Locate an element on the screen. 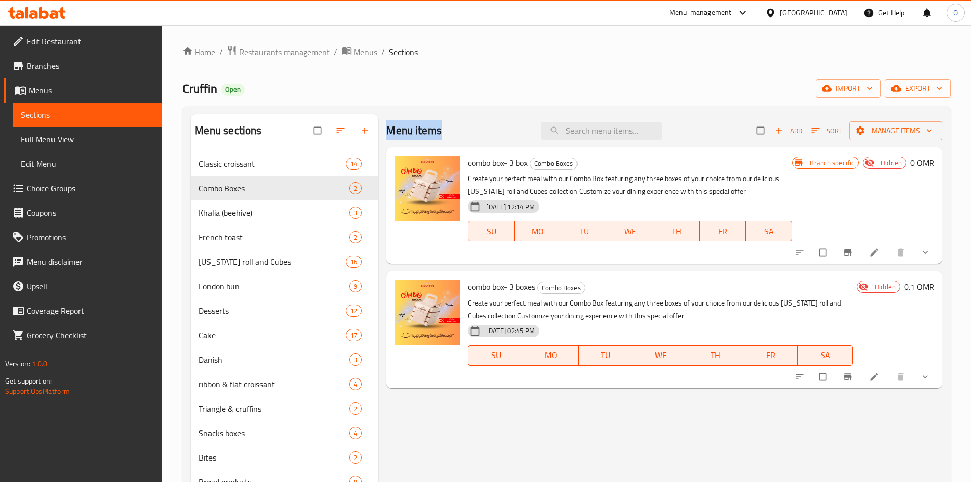 Image resolution: width=971 pixels, height=482 pixels. div: Cake17 is located at coordinates (284, 335).